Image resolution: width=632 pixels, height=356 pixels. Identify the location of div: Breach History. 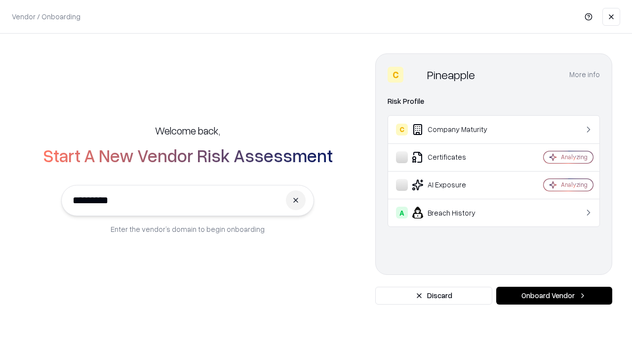
(455, 212).